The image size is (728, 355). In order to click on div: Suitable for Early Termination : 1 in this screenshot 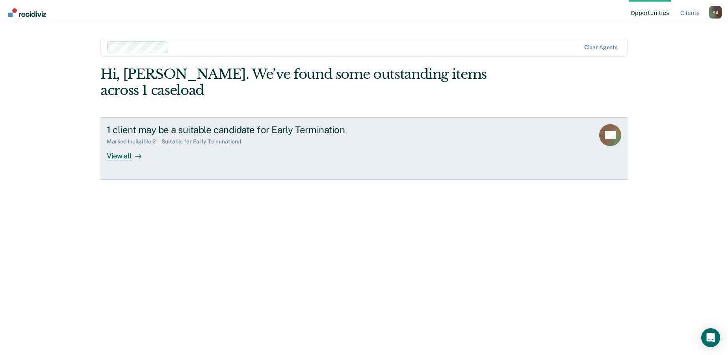, I will do `click(205, 141)`.